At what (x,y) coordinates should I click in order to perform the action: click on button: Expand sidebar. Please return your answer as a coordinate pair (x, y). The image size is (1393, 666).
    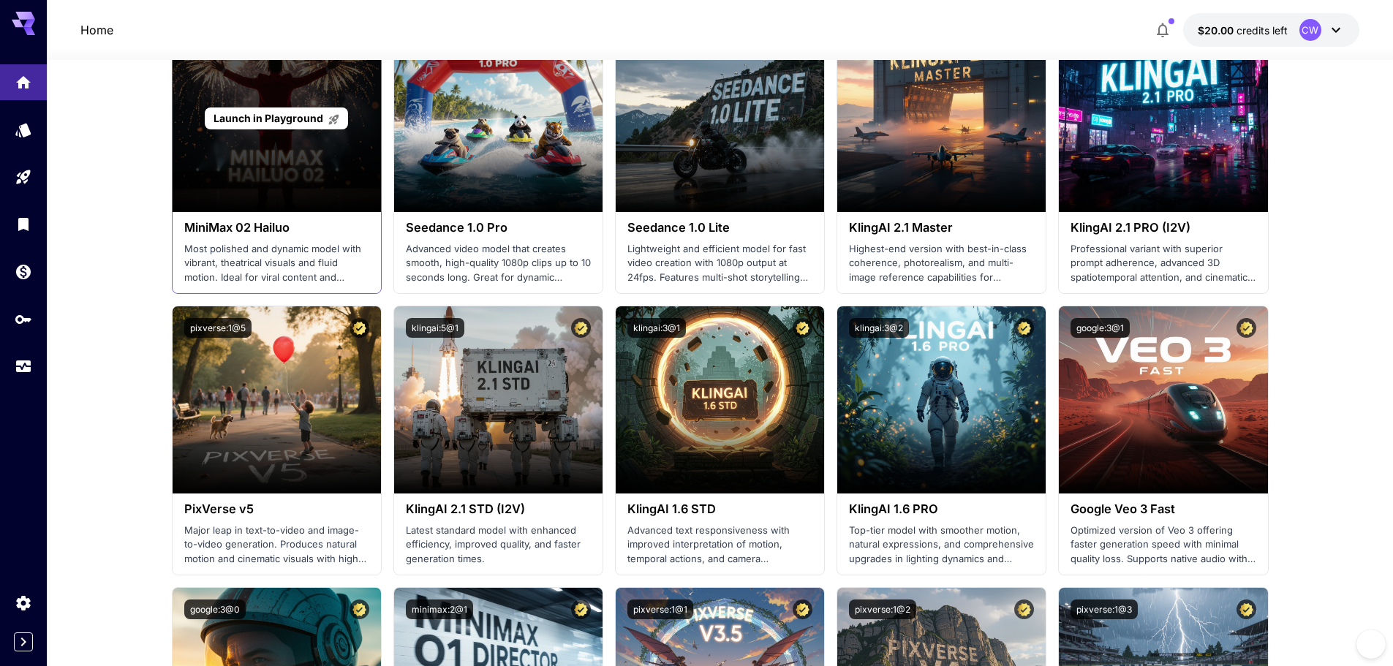
    Looking at the image, I should click on (23, 642).